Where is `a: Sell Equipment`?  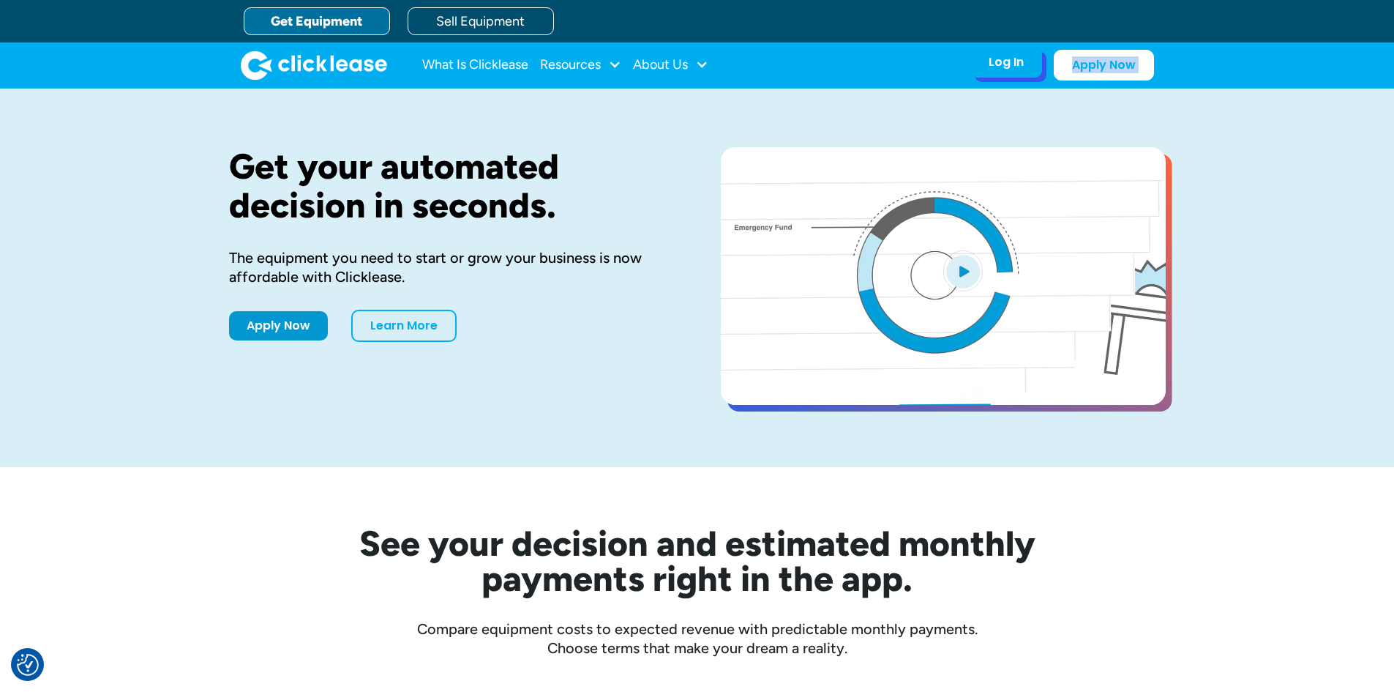 a: Sell Equipment is located at coordinates (481, 21).